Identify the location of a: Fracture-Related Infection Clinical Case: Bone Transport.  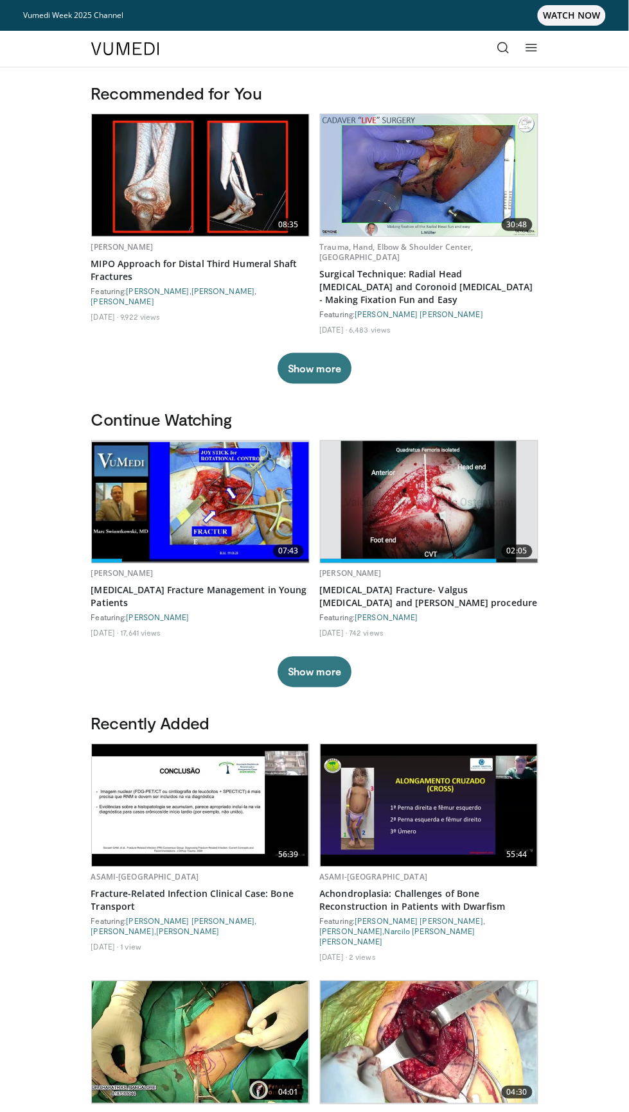
(200, 901).